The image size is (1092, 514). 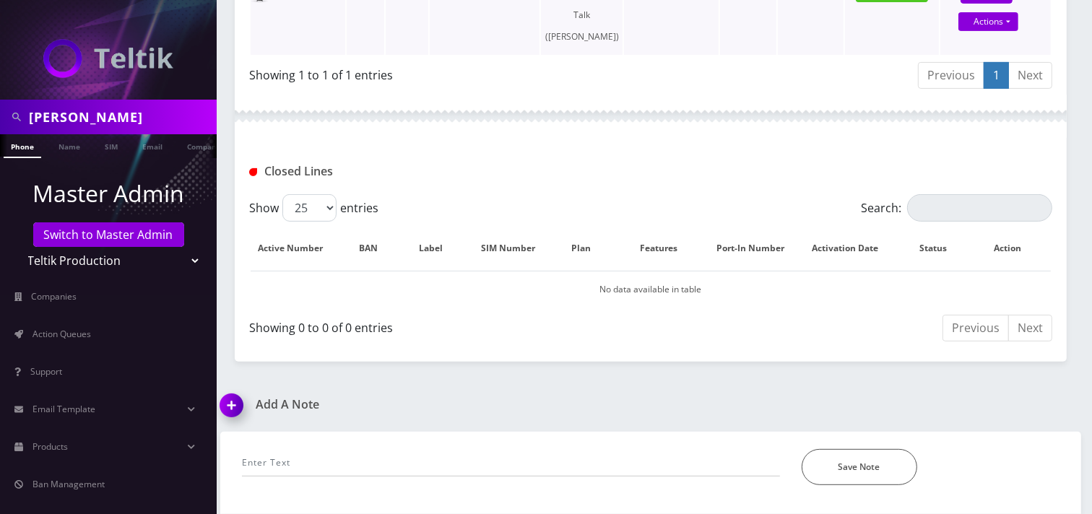 What do you see at coordinates (108, 235) in the screenshot?
I see `a: Switch to Master Admin` at bounding box center [108, 235].